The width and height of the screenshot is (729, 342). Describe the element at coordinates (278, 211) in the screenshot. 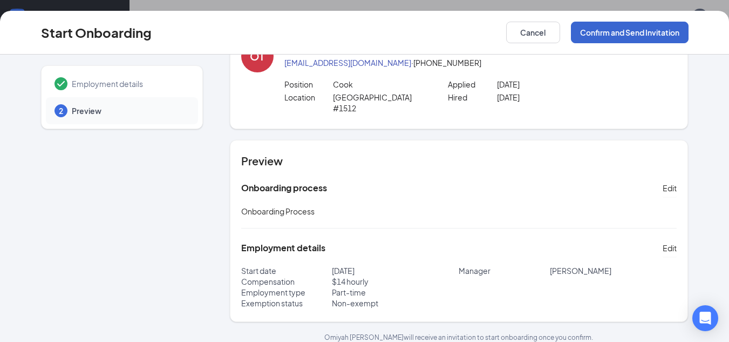

I see `span: Onboarding Process` at that location.